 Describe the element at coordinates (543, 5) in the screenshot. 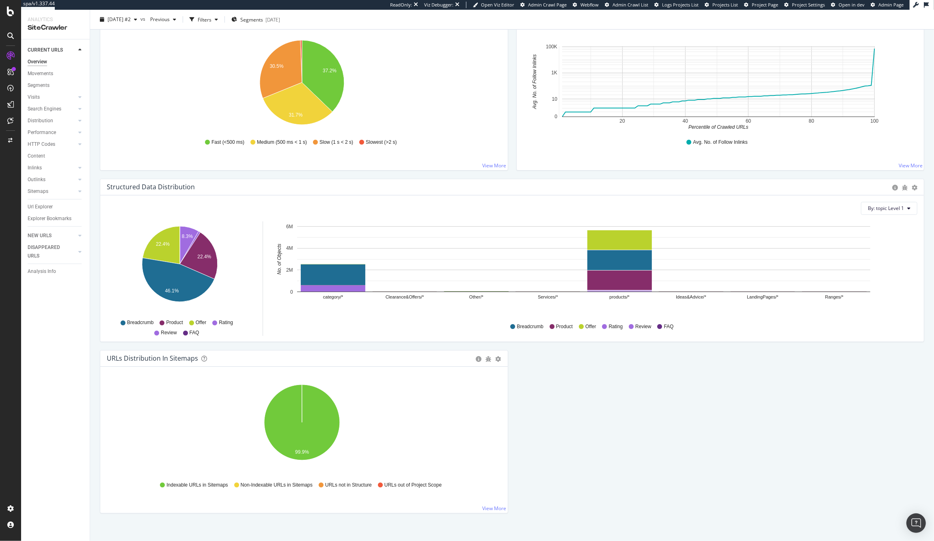

I see `a: Admin Crawl Page` at that location.